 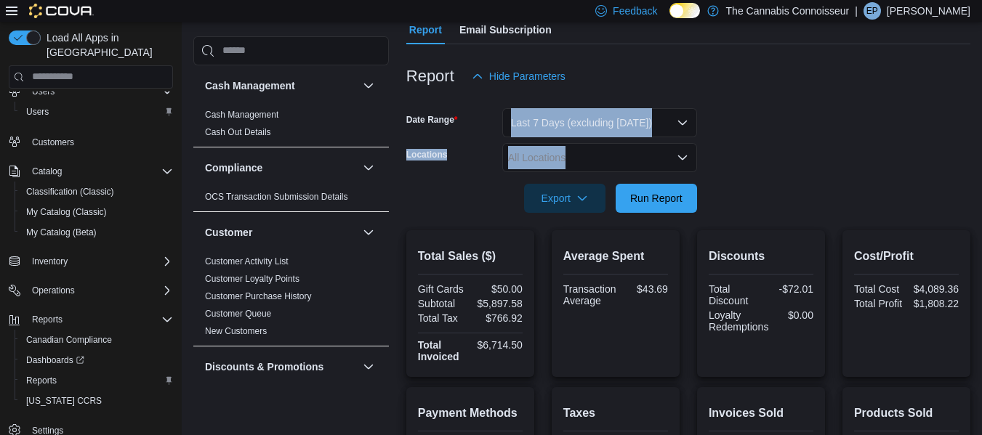 What do you see at coordinates (682, 158) in the screenshot?
I see `button: Open list of options` at bounding box center [682, 158].